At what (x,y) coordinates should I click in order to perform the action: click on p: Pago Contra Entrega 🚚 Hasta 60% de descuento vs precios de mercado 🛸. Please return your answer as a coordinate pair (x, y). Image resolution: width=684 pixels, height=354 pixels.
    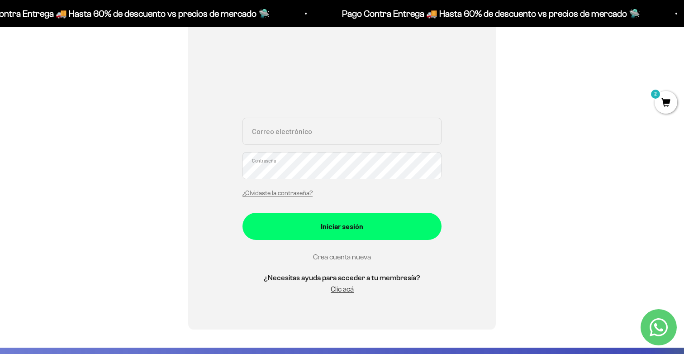
    Looking at the image, I should click on (490, 14).